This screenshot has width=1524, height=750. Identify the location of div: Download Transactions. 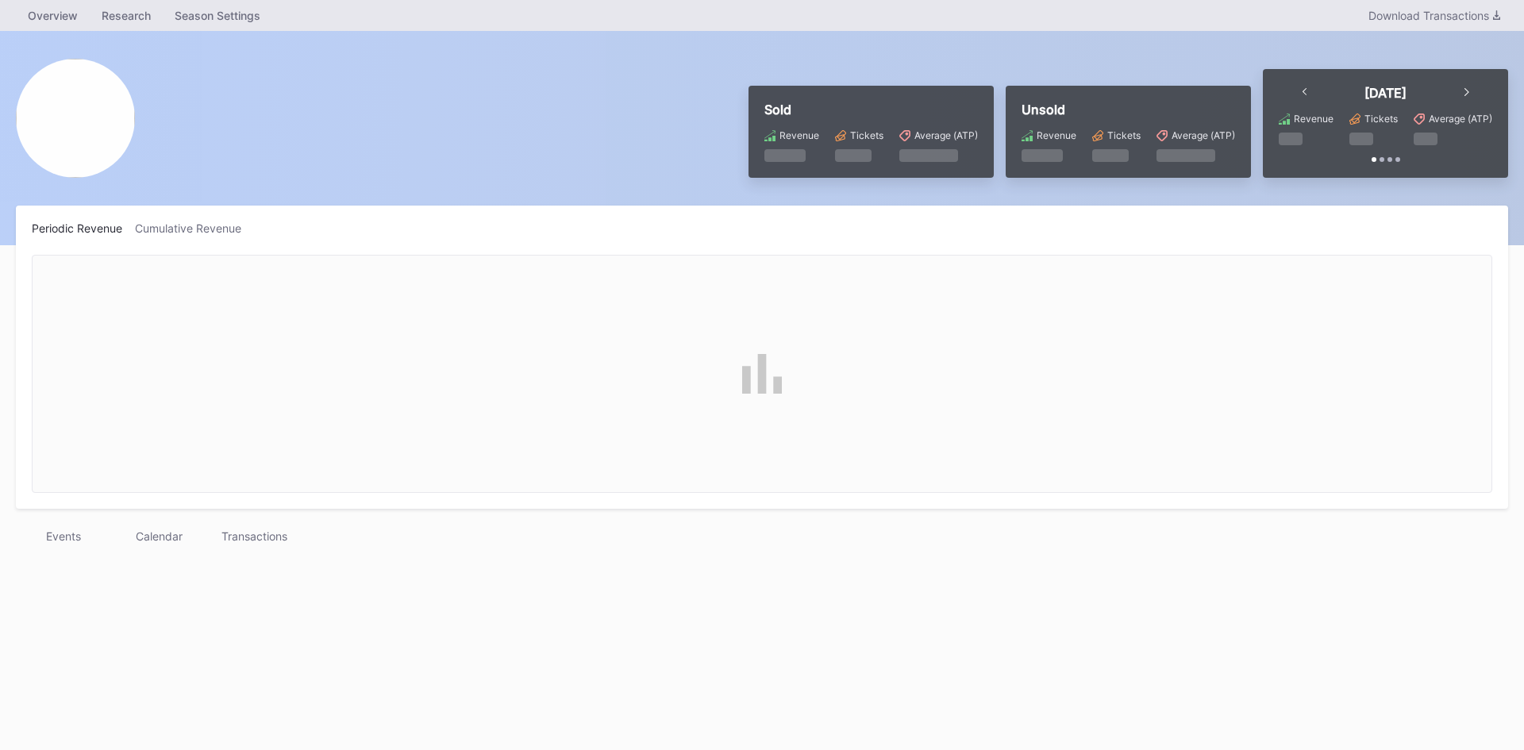
(1434, 15).